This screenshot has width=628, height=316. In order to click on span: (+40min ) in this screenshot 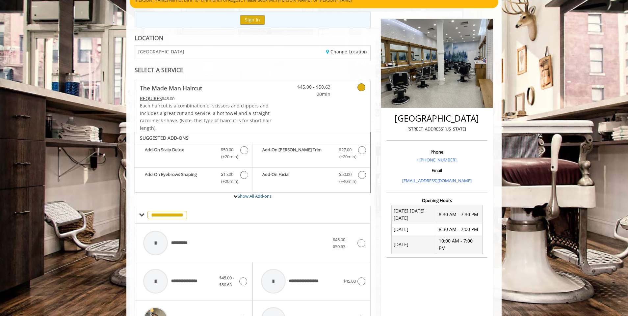, I will do `click(345, 181)`.